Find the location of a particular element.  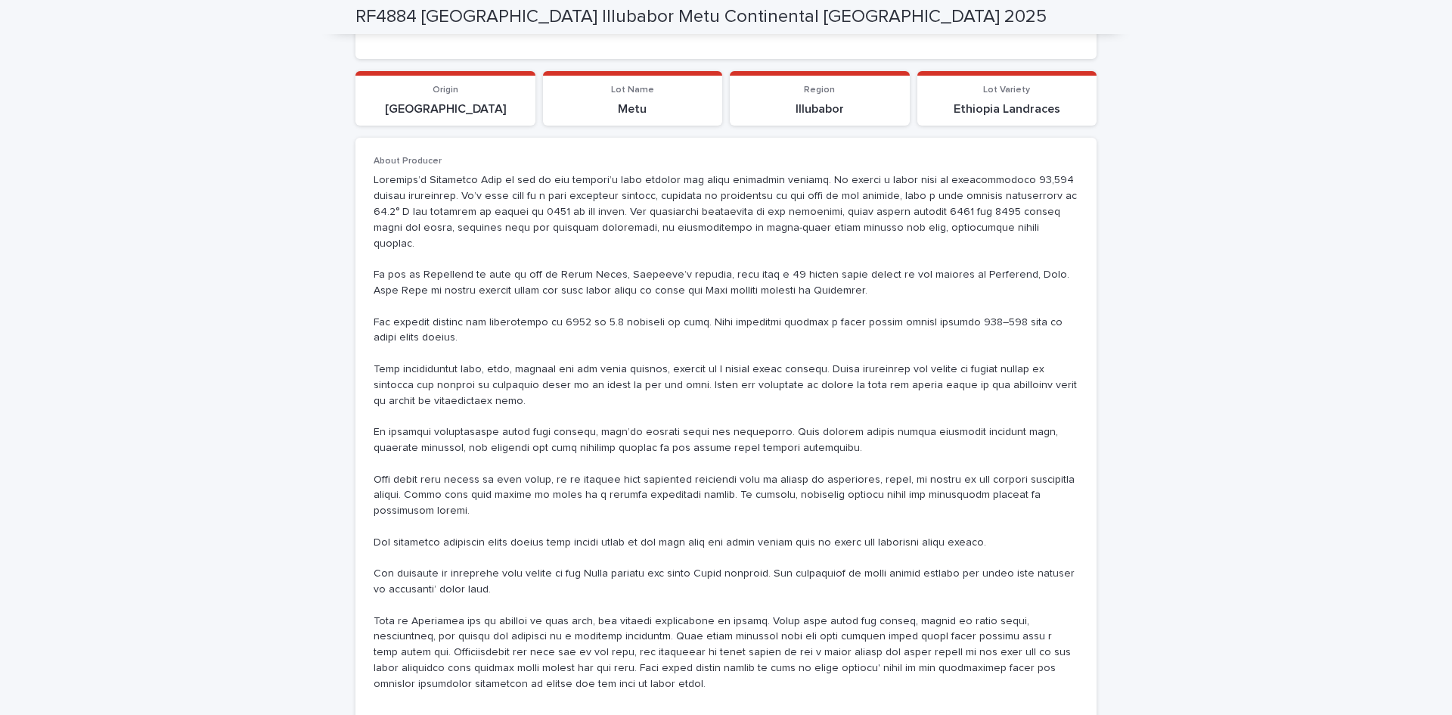

span: Origin is located at coordinates (445, 90).